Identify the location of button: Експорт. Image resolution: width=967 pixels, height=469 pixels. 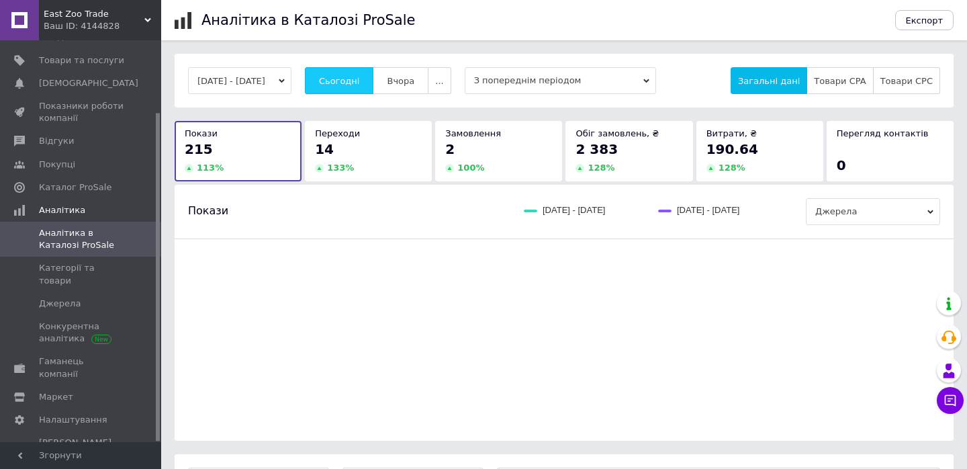
(924, 20).